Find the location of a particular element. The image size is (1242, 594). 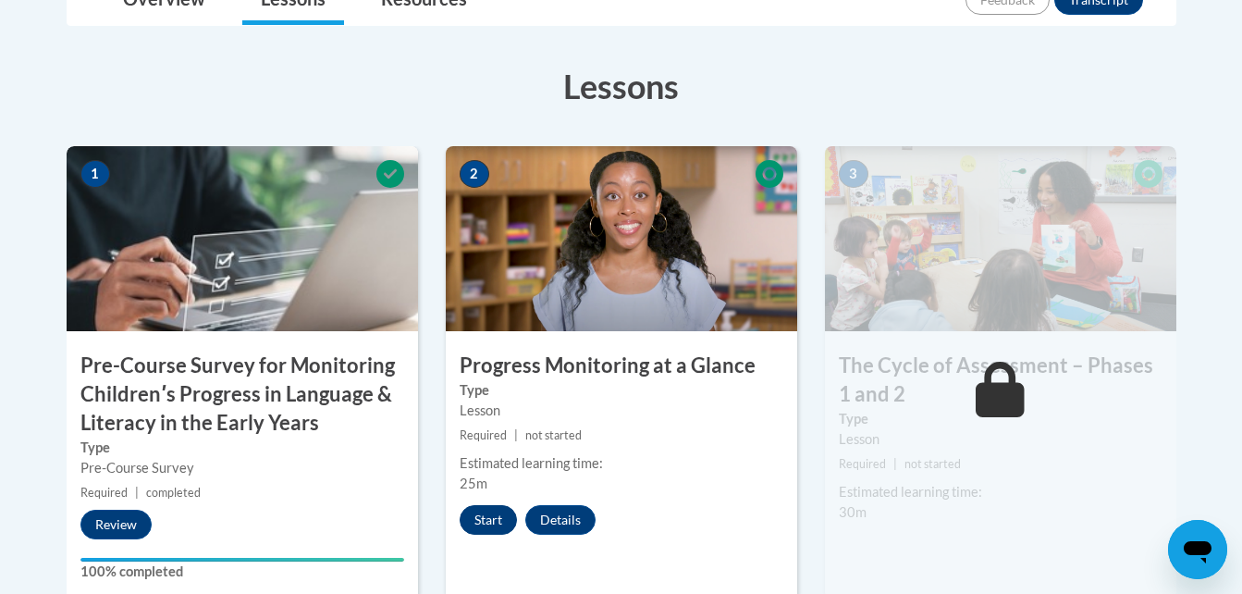

h3: The Cycle of Assessment – Phases 1 and 2 is located at coordinates (1001, 380).